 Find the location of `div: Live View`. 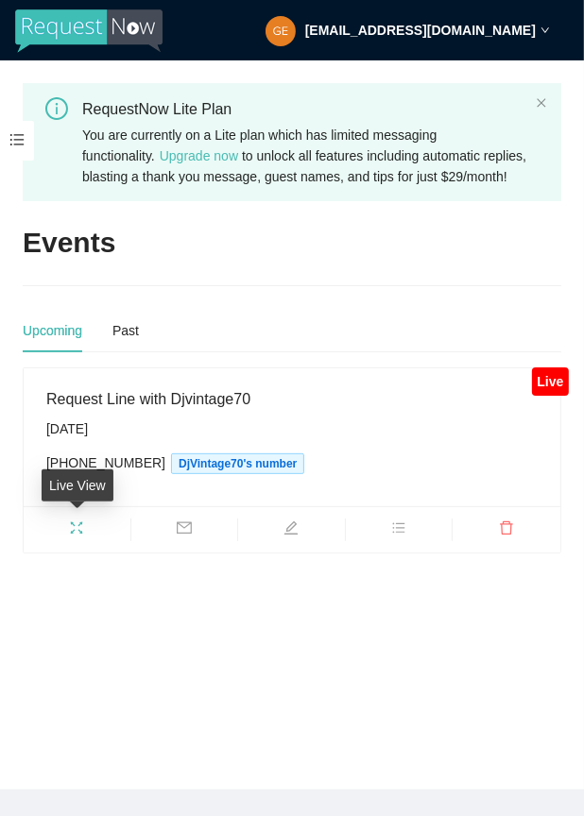

div: Live View is located at coordinates (77, 485).